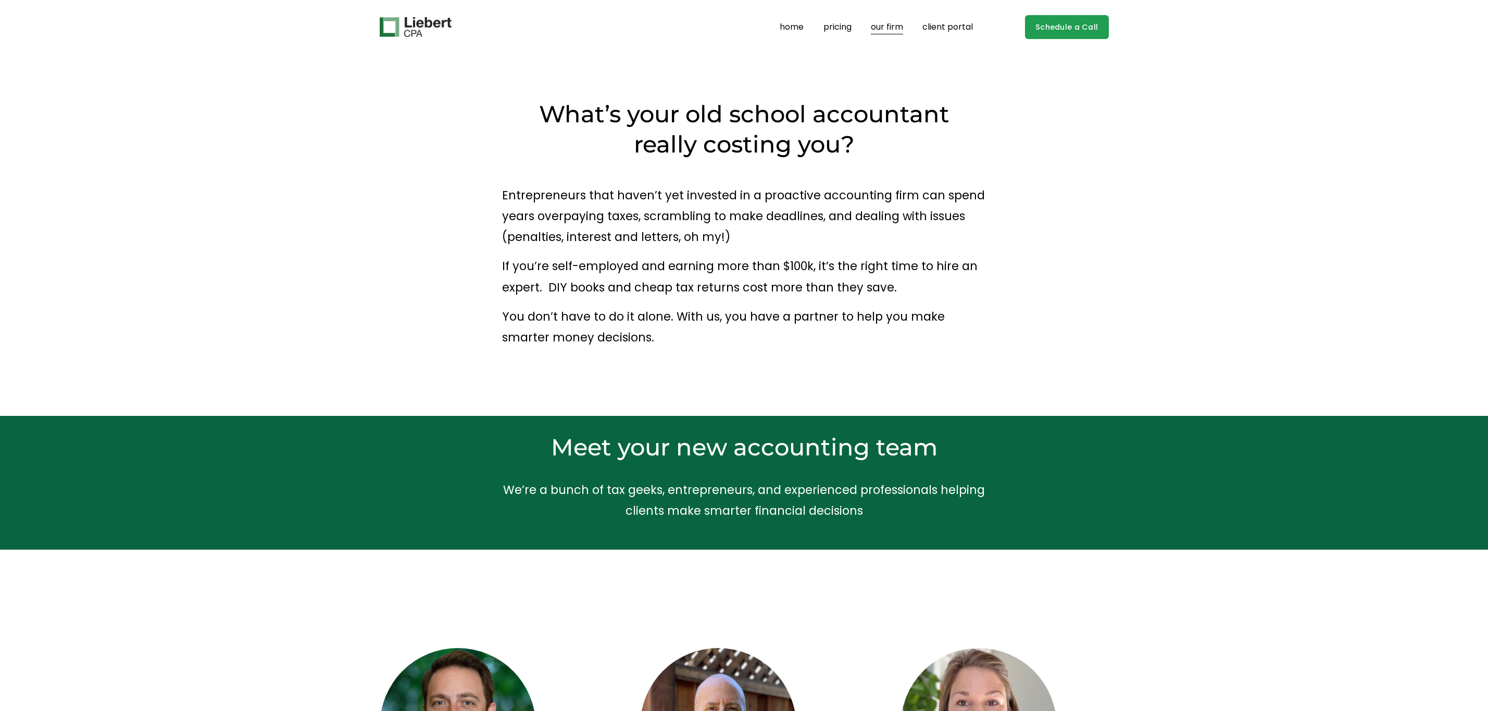 This screenshot has height=711, width=1488. I want to click on a: our firm, so click(887, 27).